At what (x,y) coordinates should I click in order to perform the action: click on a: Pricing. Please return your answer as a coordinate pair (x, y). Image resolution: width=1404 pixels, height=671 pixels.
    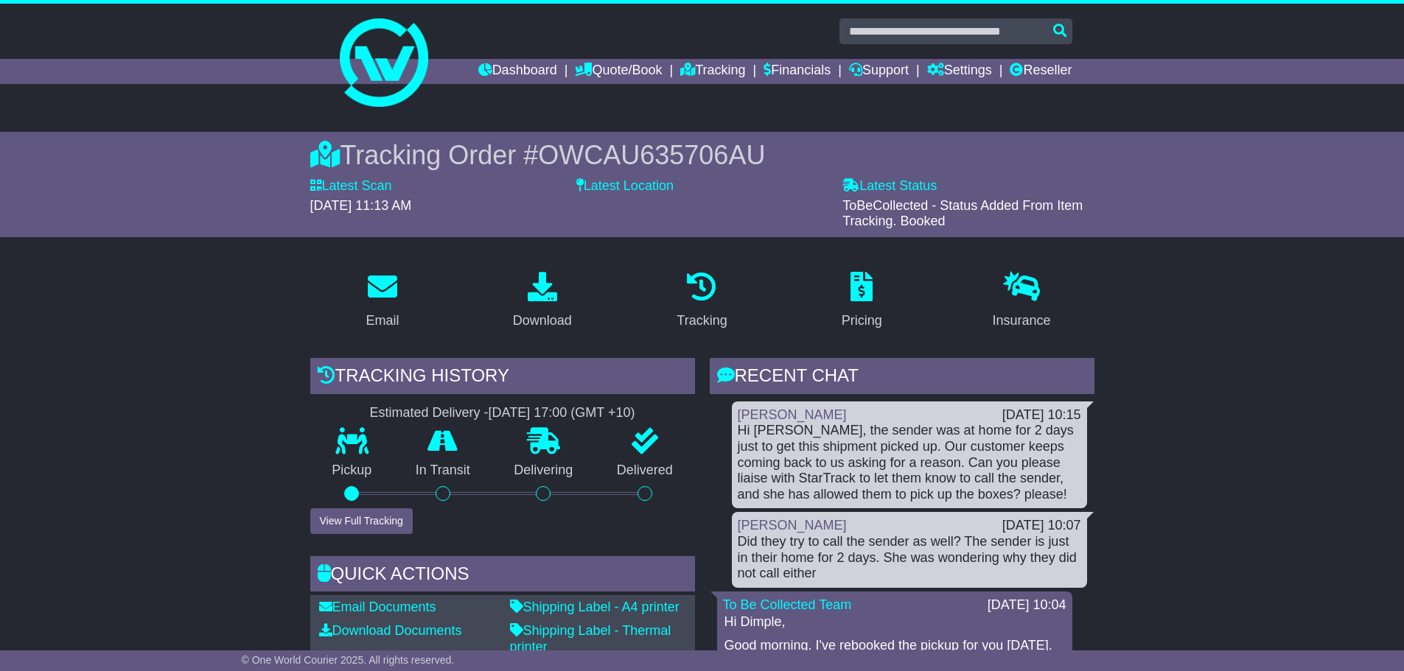
    Looking at the image, I should click on (862, 301).